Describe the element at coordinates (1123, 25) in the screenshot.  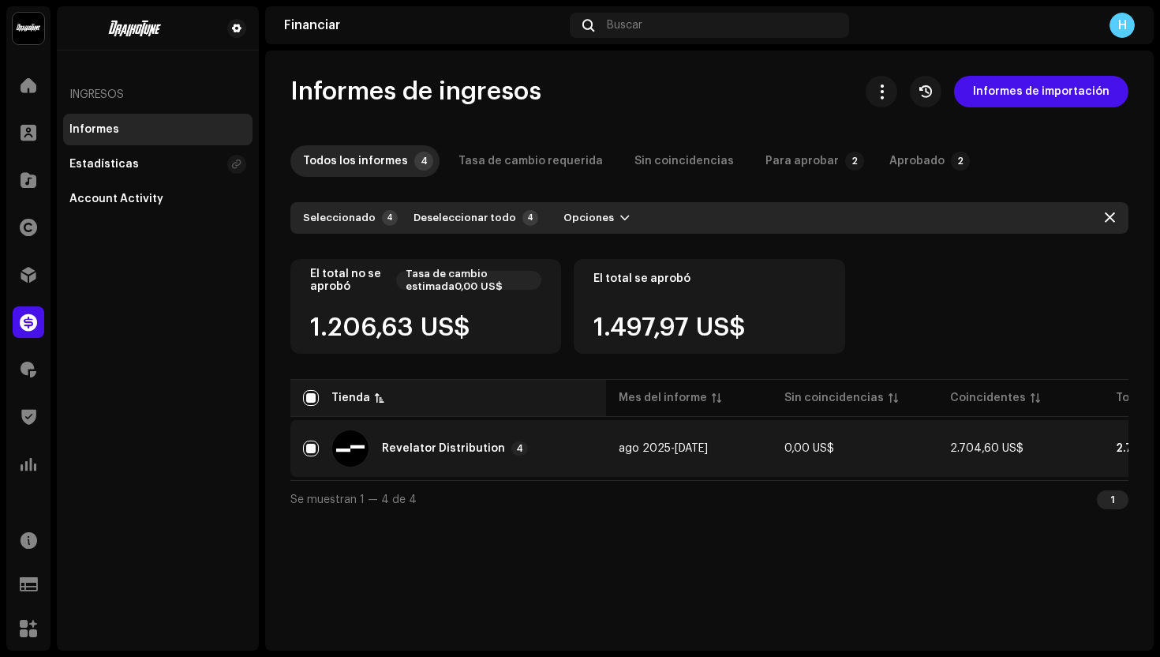
I see `div: H` at that location.